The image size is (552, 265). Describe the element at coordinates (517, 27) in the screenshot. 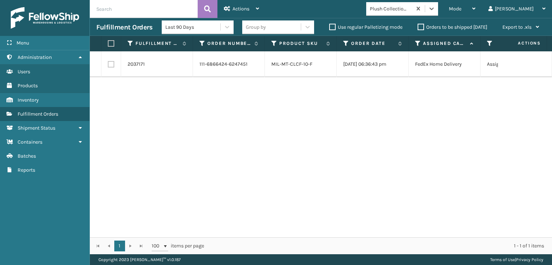

I see `span: Export to .xls` at that location.